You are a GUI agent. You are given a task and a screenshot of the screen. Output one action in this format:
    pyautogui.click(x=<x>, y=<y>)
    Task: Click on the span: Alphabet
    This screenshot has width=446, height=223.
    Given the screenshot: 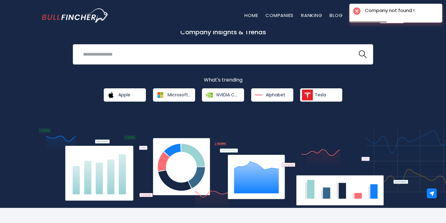 What is the action you would take?
    pyautogui.click(x=275, y=95)
    